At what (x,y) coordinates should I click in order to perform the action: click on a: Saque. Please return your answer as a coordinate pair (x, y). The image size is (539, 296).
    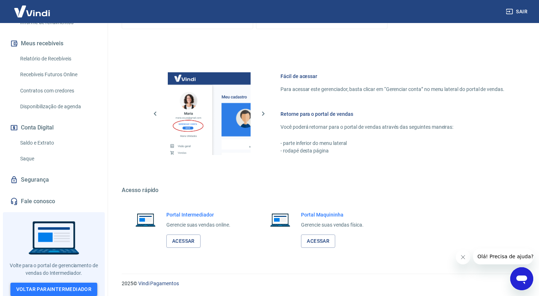
    Looking at the image, I should click on (58, 159).